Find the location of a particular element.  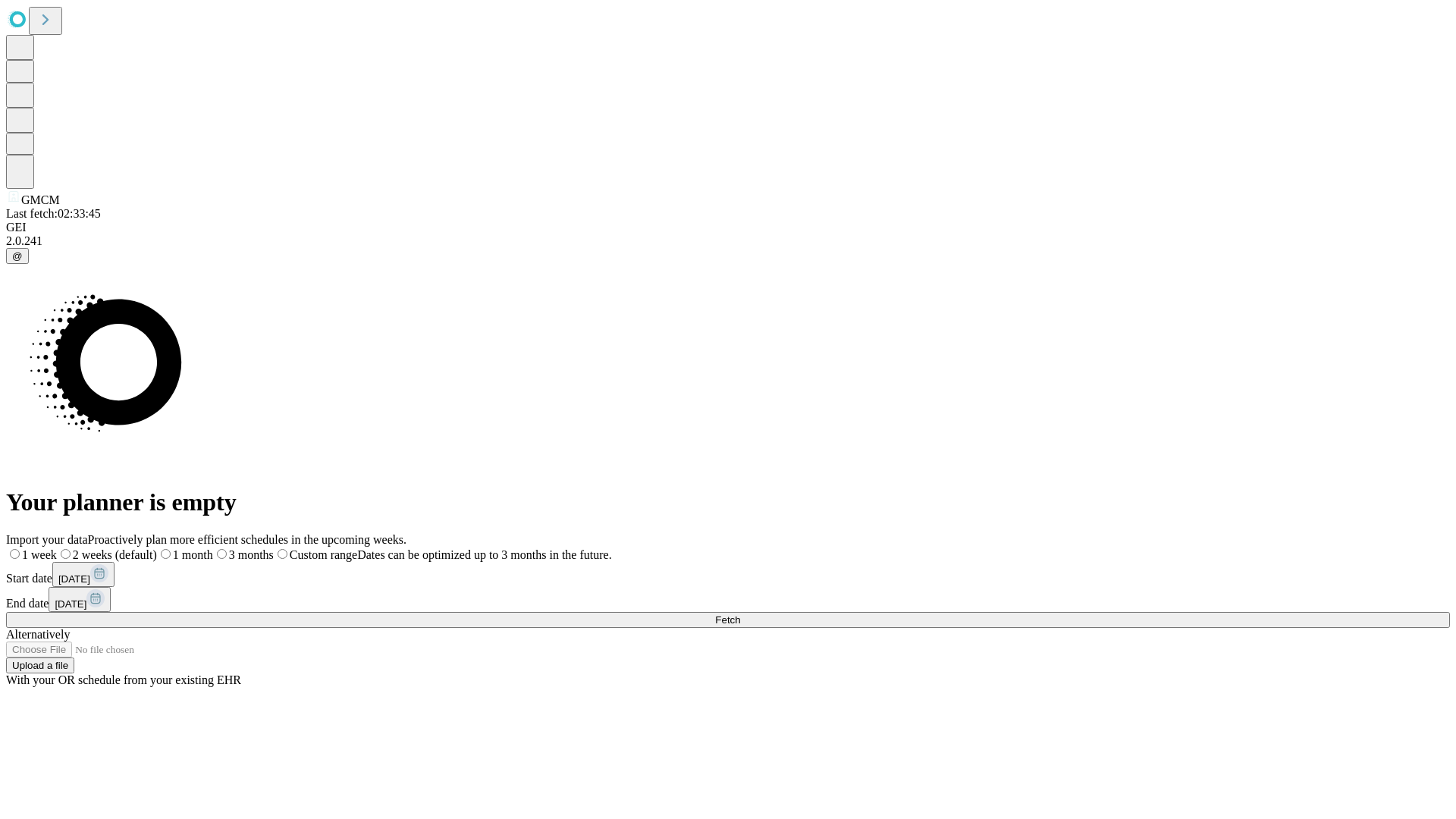

input: 2 weeks (default) is located at coordinates (66, 554).